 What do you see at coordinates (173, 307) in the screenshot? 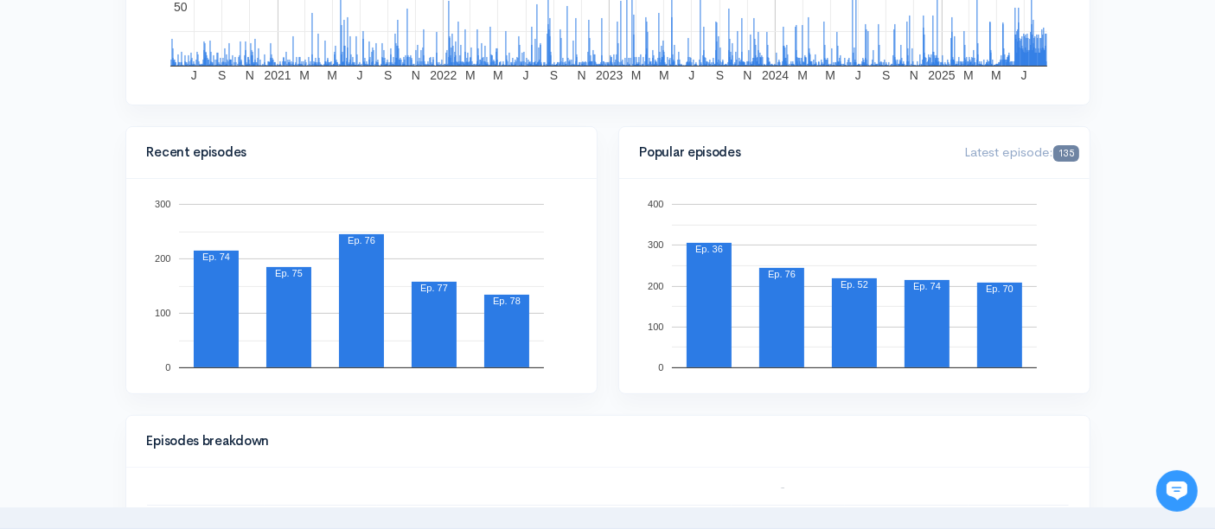
I see `p: Find an answer quickly` at bounding box center [173, 307].